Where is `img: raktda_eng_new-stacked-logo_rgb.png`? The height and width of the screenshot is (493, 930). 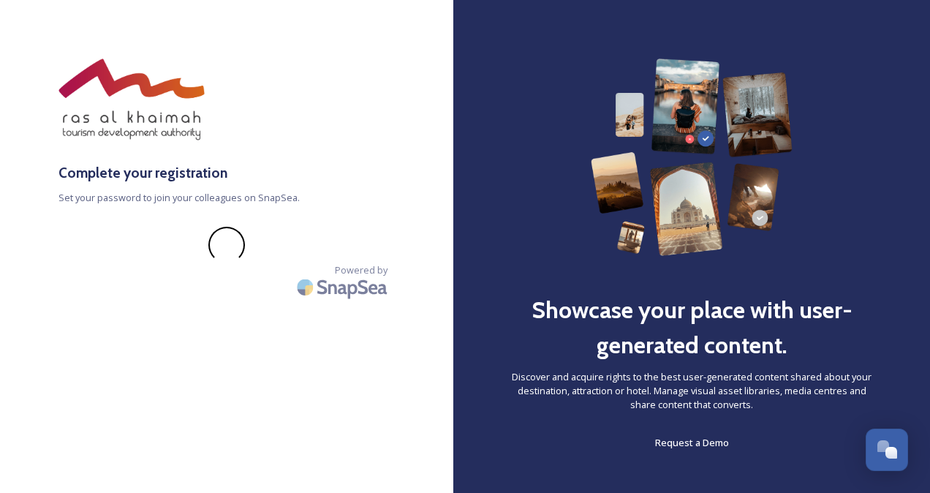 img: raktda_eng_new-stacked-logo_rgb.png is located at coordinates (132, 99).